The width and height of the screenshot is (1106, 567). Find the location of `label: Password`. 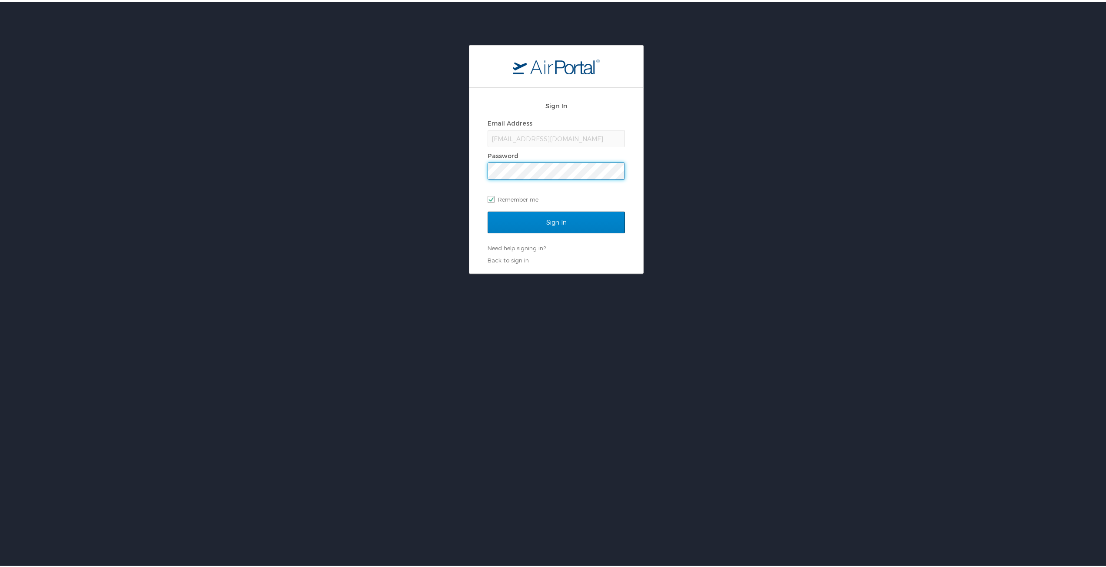

label: Password is located at coordinates (503, 154).